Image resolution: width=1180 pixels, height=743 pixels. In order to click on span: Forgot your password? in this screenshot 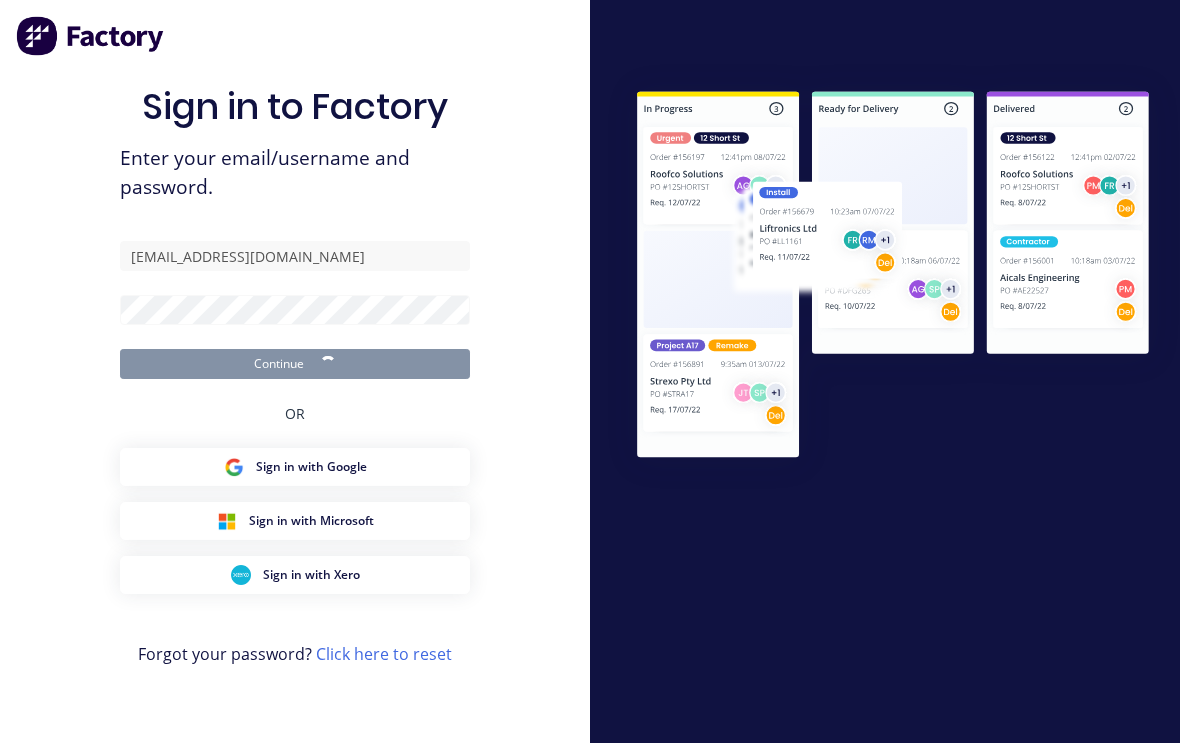, I will do `click(295, 654)`.